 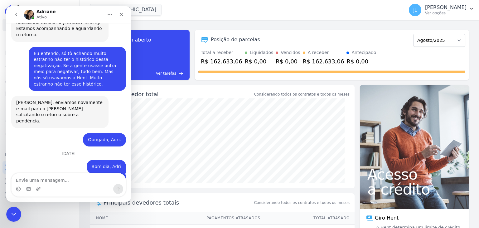 What do you see at coordinates (71, 63) in the screenshot?
I see `div: Eu entendo, só tô achando muito estranho não ter o histórico dessa negativação. Se a gente usasse...` at bounding box center [71, 63].